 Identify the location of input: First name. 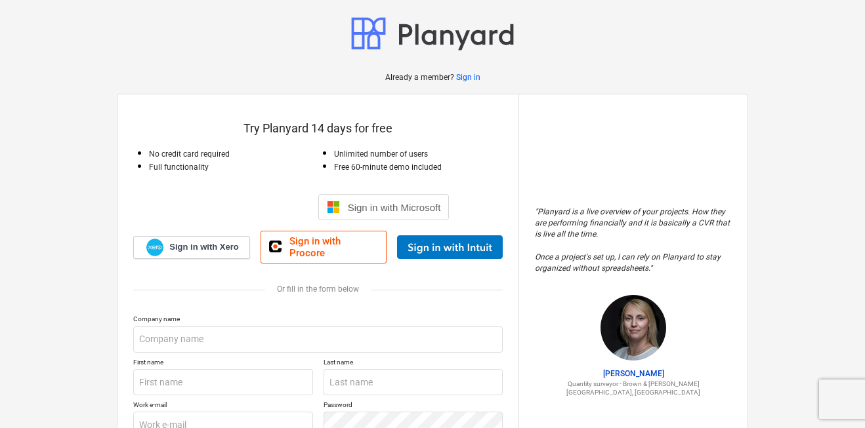
(223, 383).